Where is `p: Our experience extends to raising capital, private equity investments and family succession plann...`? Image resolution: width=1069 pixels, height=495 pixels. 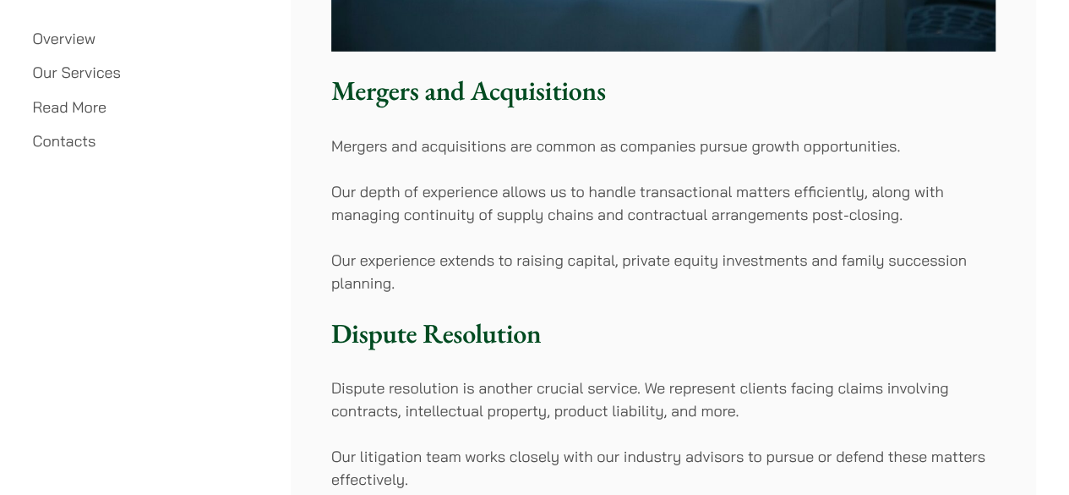 p: Our experience extends to raising capital, private equity investments and family succession plann... is located at coordinates (664, 271).